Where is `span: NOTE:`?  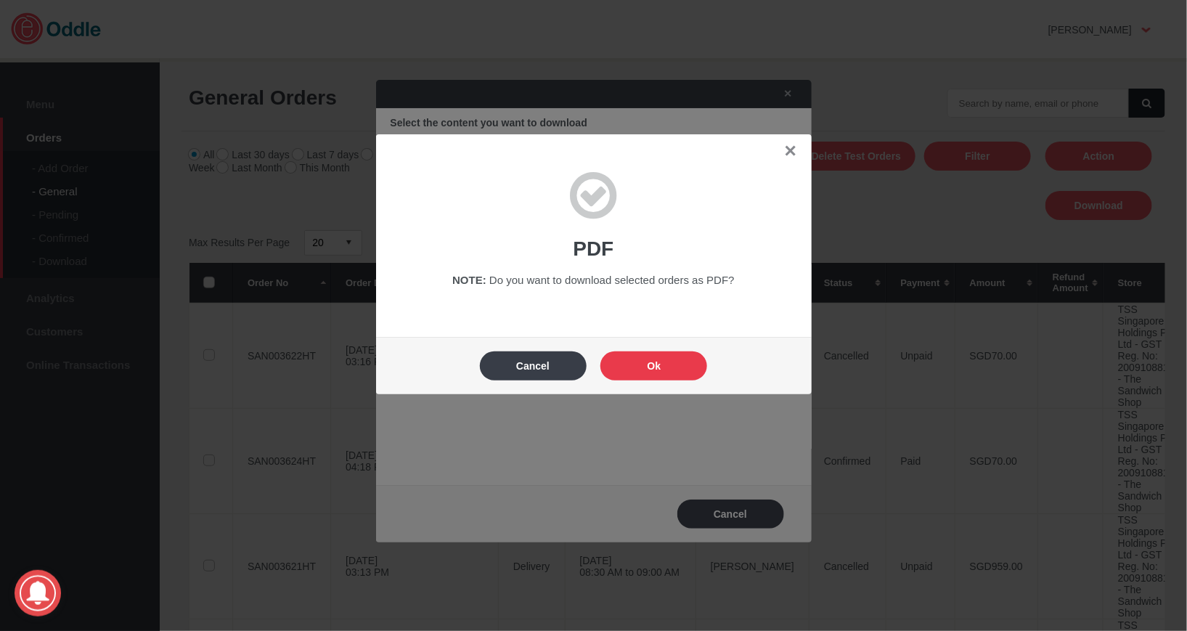 span: NOTE: is located at coordinates (469, 280).